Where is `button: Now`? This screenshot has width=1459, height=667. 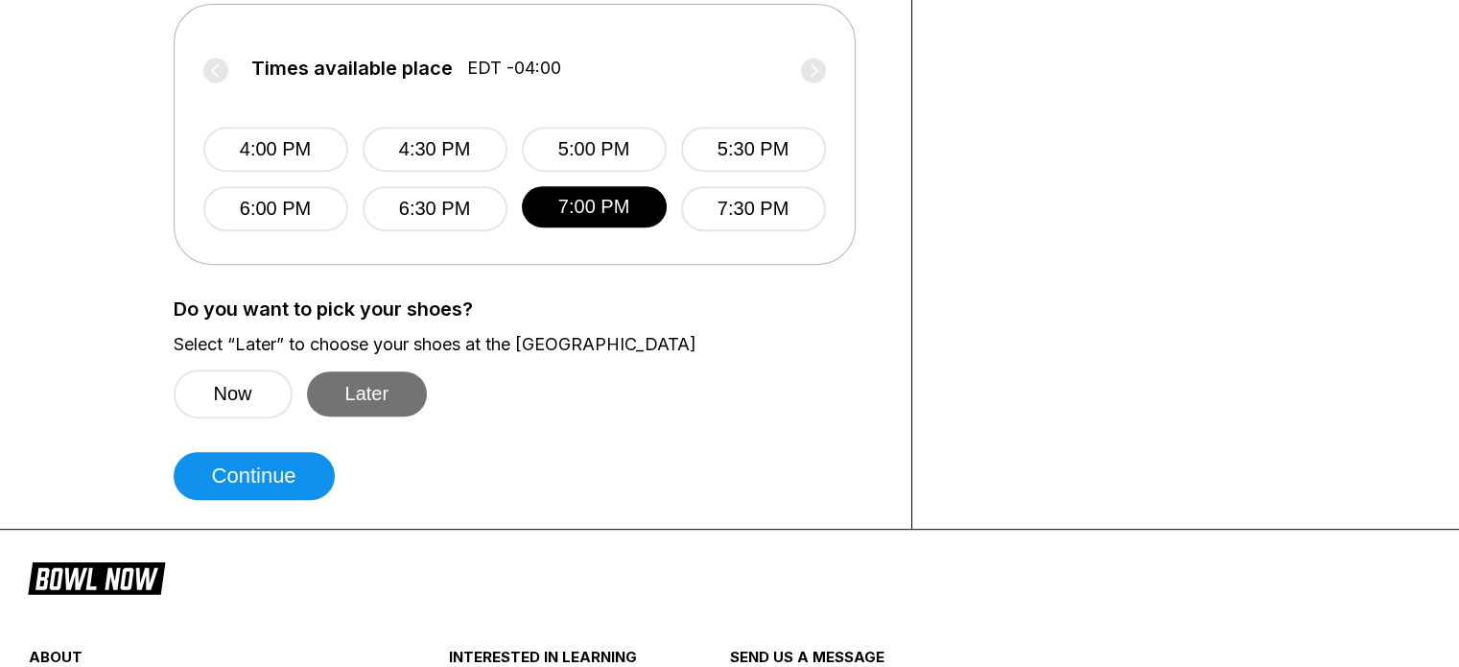 button: Now is located at coordinates (233, 393).